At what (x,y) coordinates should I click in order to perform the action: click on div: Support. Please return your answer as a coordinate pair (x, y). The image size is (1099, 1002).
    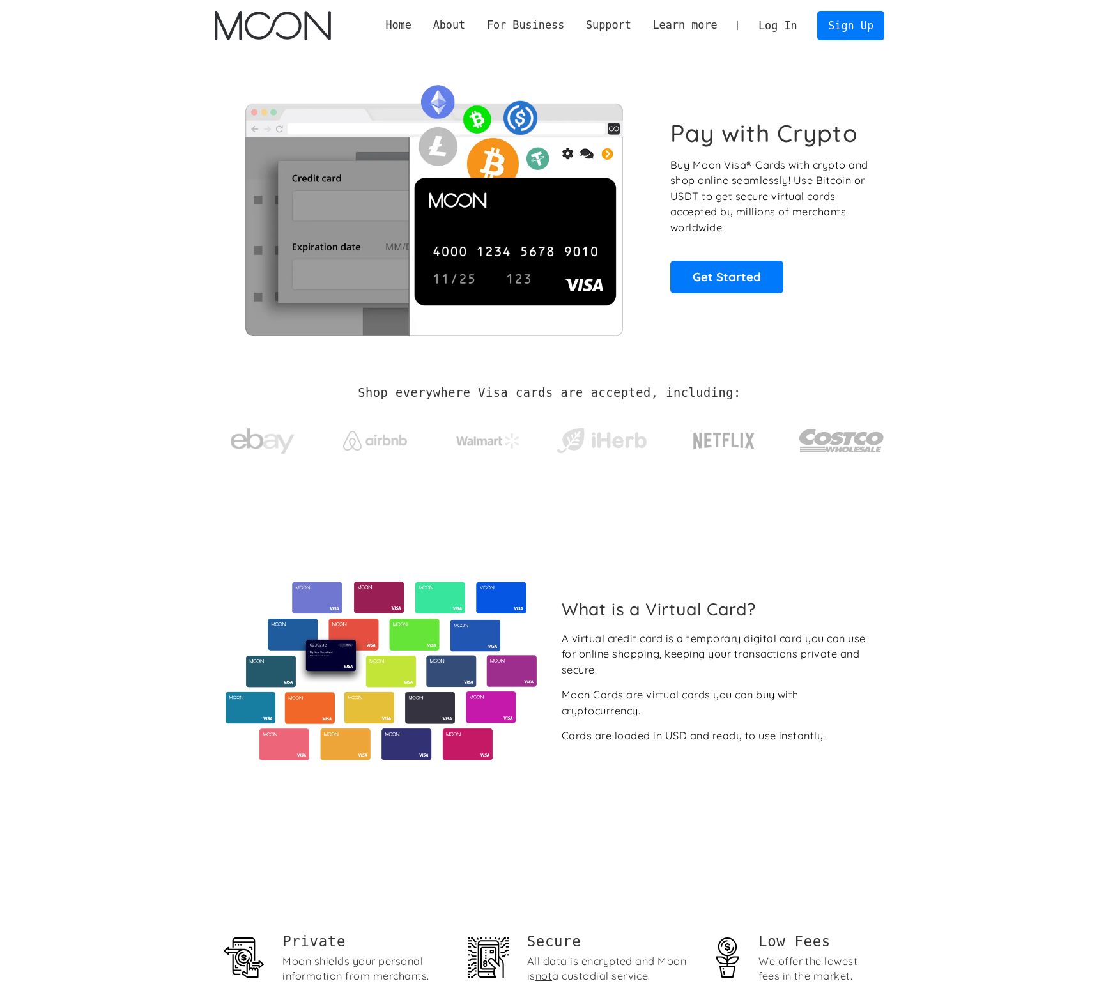
    Looking at the image, I should click on (608, 25).